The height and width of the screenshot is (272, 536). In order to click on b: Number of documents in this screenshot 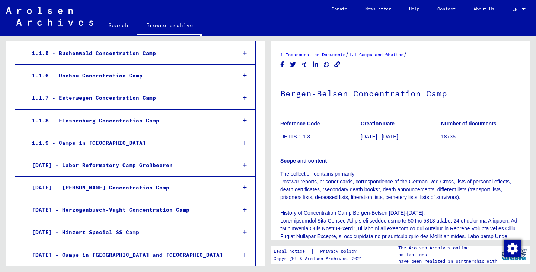, I will do `click(469, 124)`.